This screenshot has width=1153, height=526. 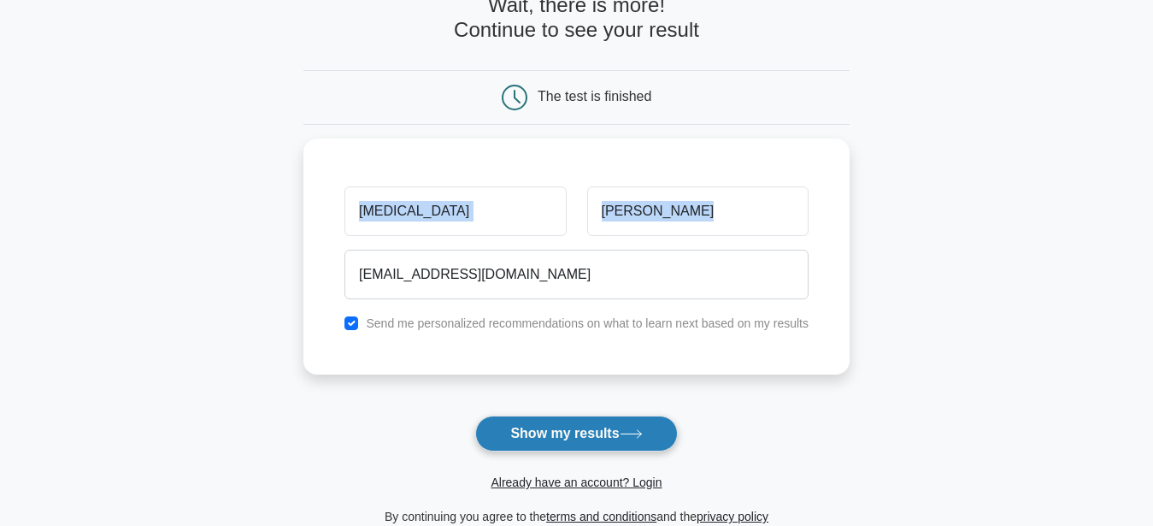 What do you see at coordinates (576, 433) in the screenshot?
I see `button: Show my results` at bounding box center [576, 433].